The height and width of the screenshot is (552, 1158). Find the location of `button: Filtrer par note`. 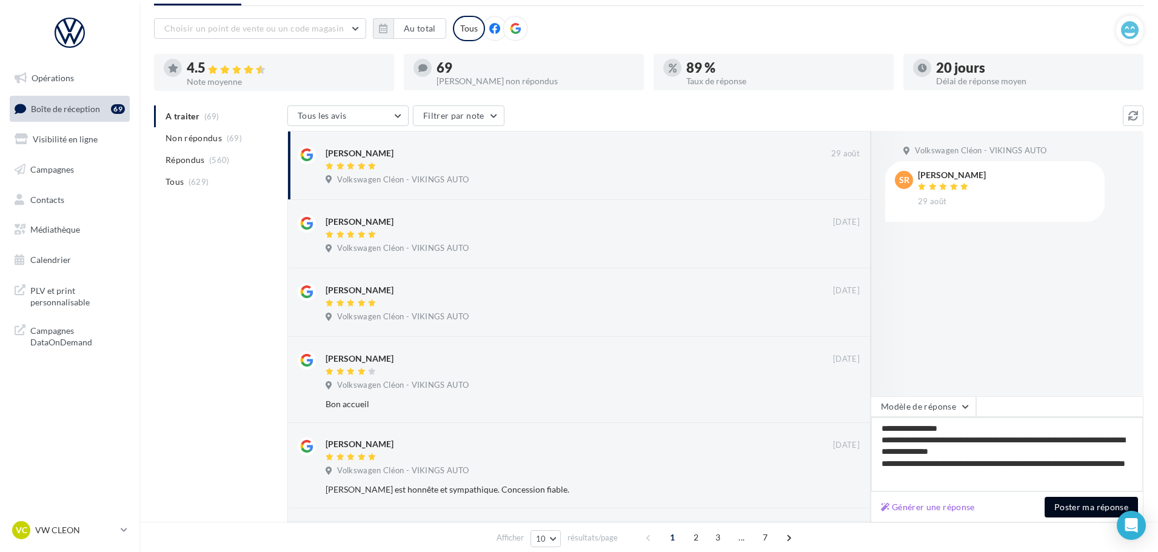

button: Filtrer par note is located at coordinates (458, 116).